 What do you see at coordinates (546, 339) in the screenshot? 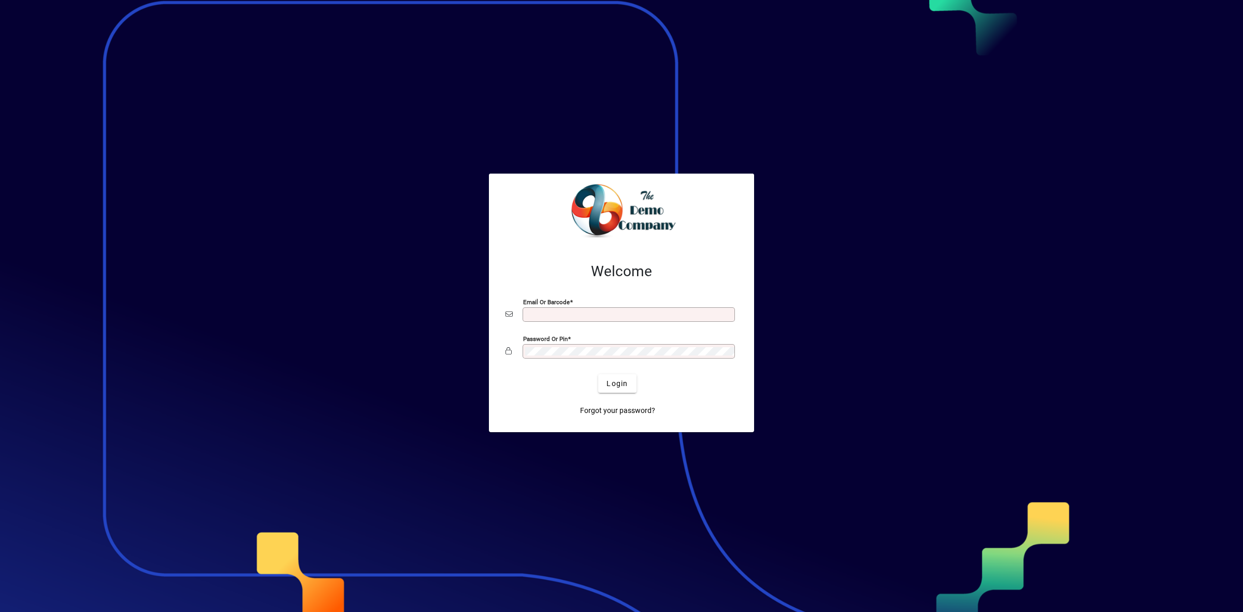
I see `mat-label: Password or Pin` at bounding box center [546, 339].